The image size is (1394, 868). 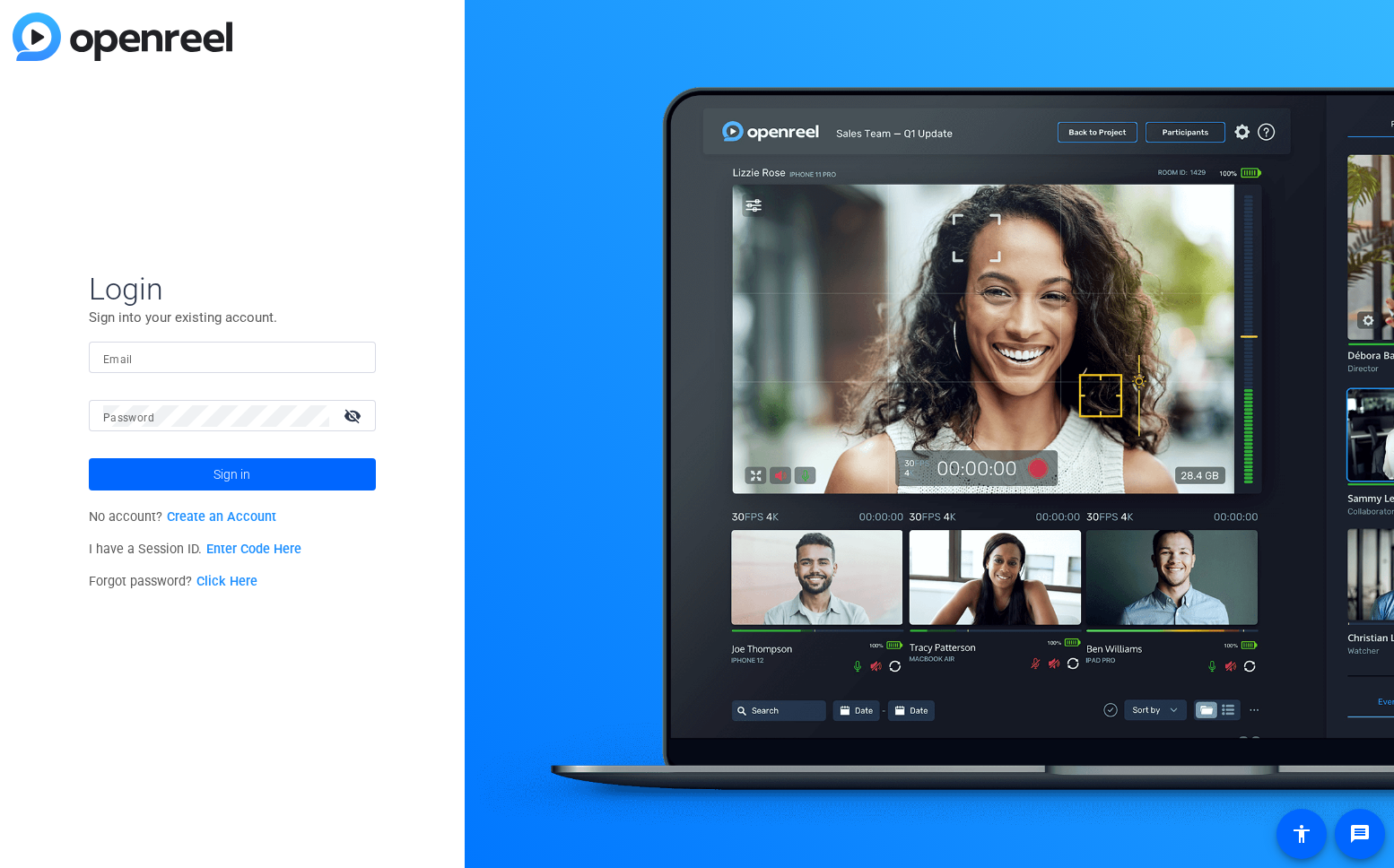 What do you see at coordinates (222, 517) in the screenshot?
I see `a: Create an Account` at bounding box center [222, 517].